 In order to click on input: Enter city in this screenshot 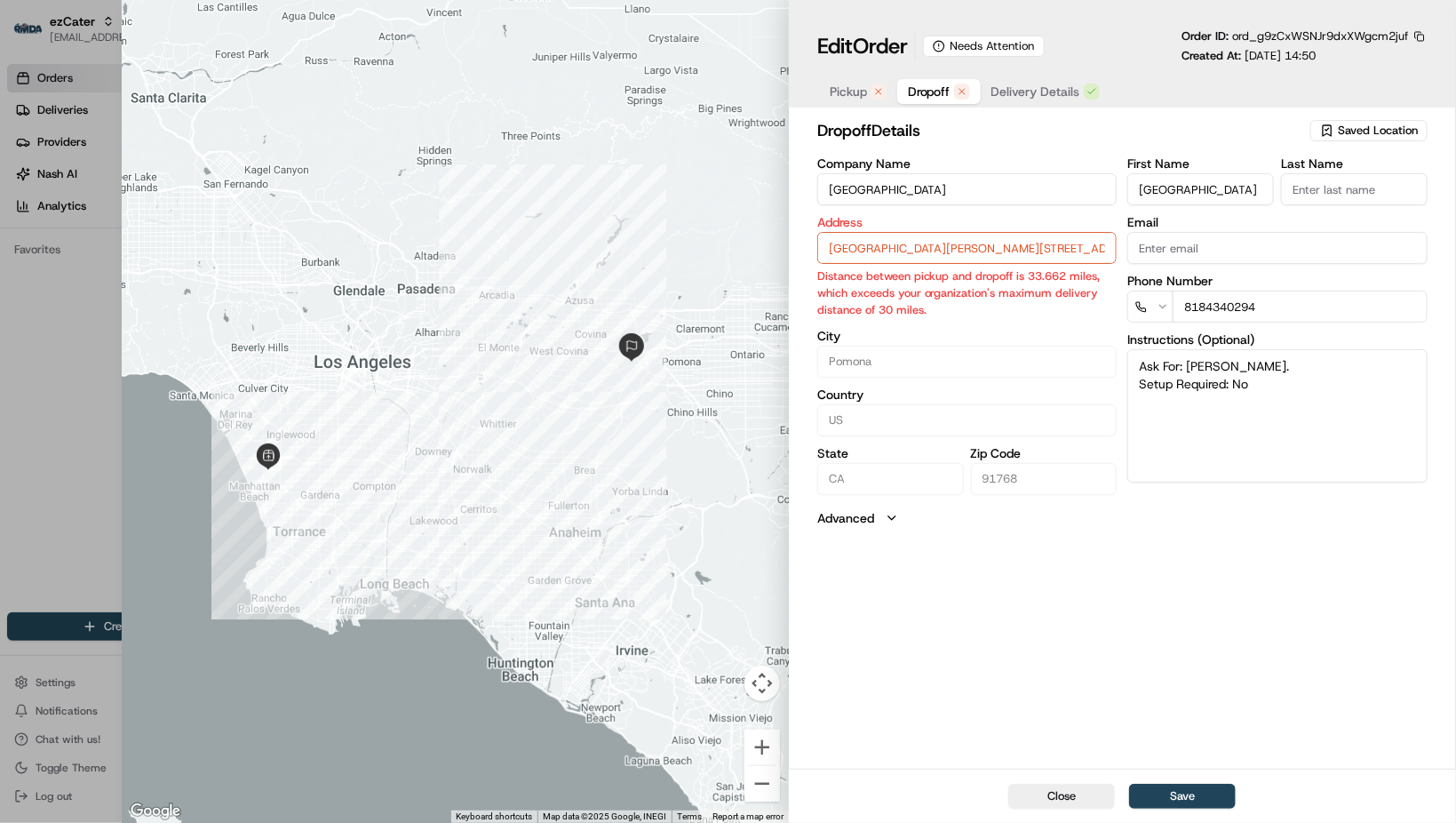, I will do `click(968, 362)`.